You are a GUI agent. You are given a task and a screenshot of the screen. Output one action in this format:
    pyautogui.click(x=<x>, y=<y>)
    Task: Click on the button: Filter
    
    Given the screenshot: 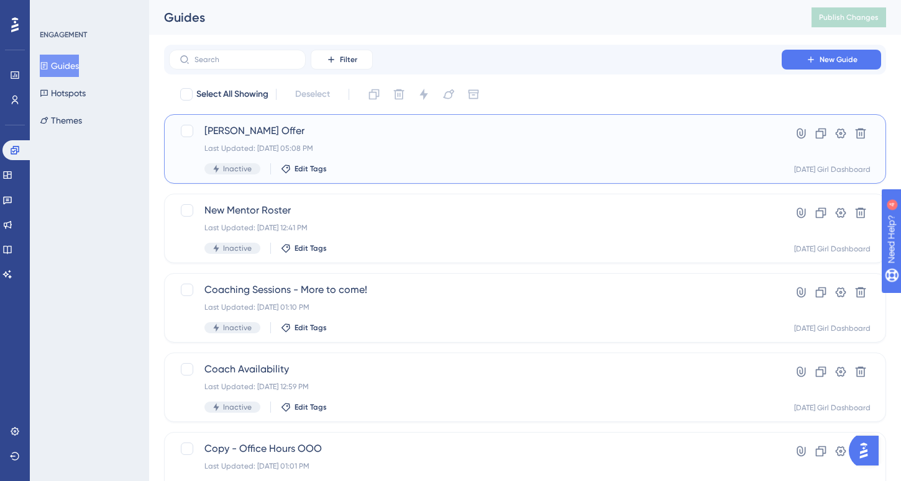 What is the action you would take?
    pyautogui.click(x=342, y=60)
    